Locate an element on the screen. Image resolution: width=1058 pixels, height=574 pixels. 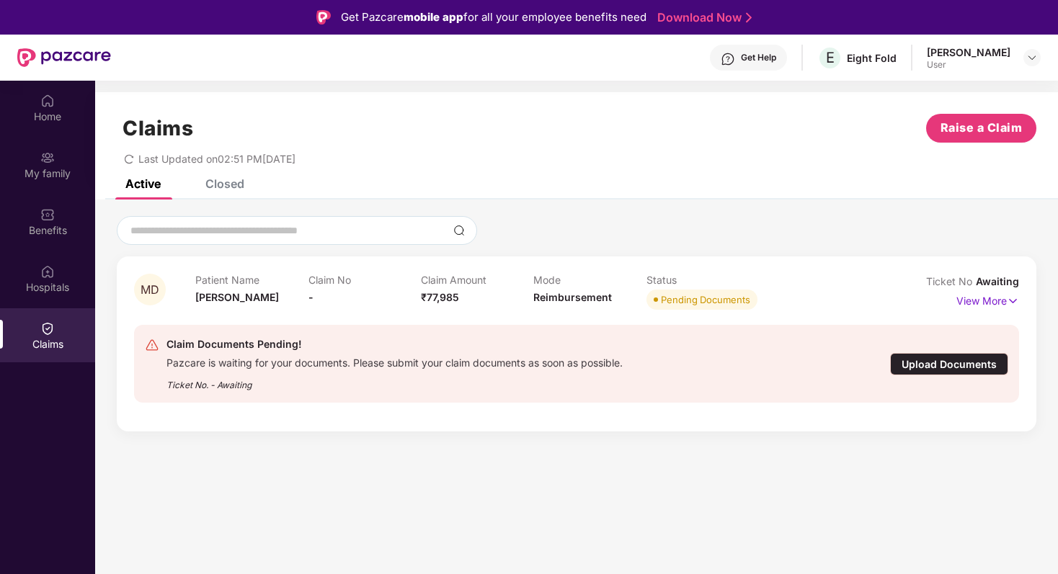
p: View More is located at coordinates (987, 299).